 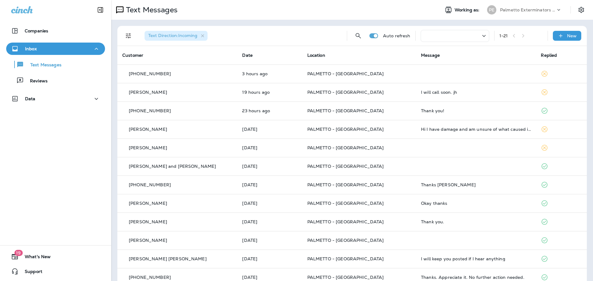 I want to click on button: 19What's New, so click(x=56, y=257).